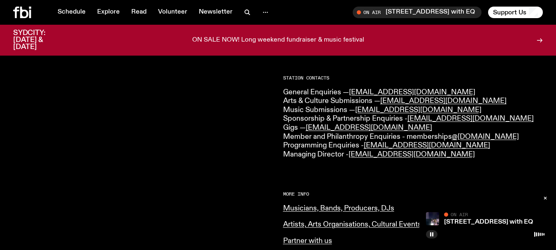  I want to click on a: Musicians, Bands, Producers, DJs, so click(339, 208).